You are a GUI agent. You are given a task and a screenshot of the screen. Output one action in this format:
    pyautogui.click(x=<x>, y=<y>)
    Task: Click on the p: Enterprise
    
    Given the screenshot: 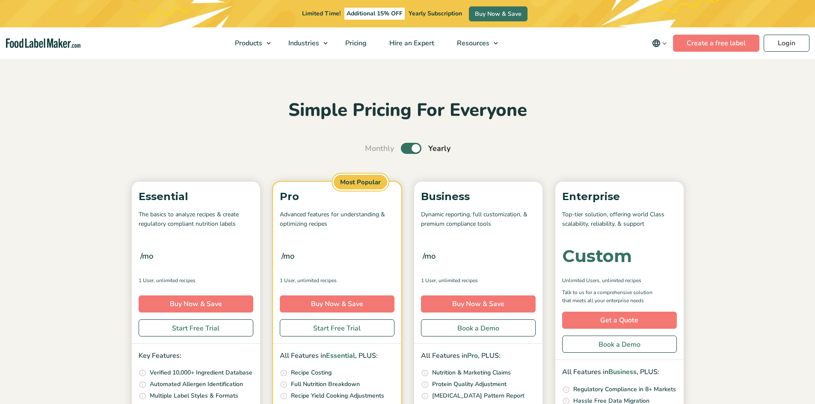 What is the action you would take?
    pyautogui.click(x=619, y=197)
    